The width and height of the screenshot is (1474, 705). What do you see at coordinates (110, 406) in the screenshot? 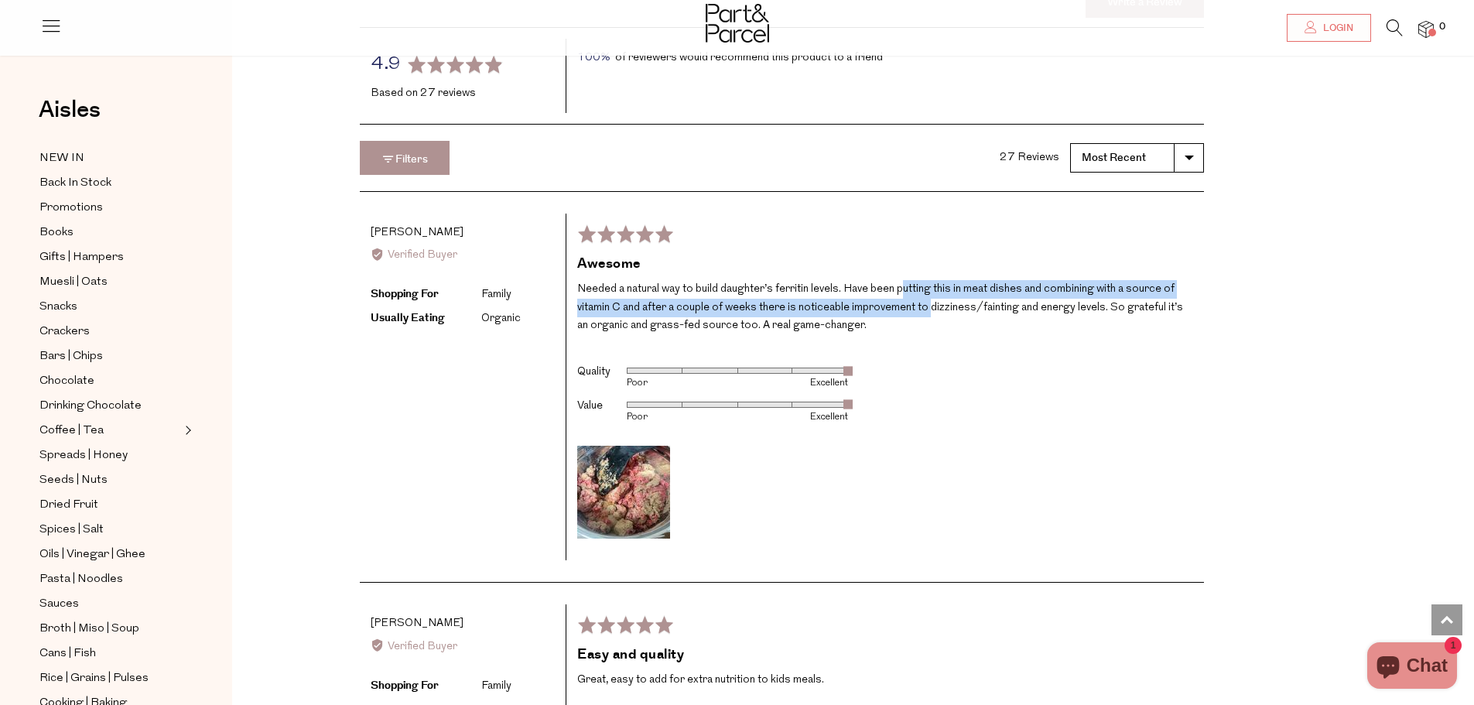
I see `a: Drinking Chocolate` at bounding box center [110, 406].